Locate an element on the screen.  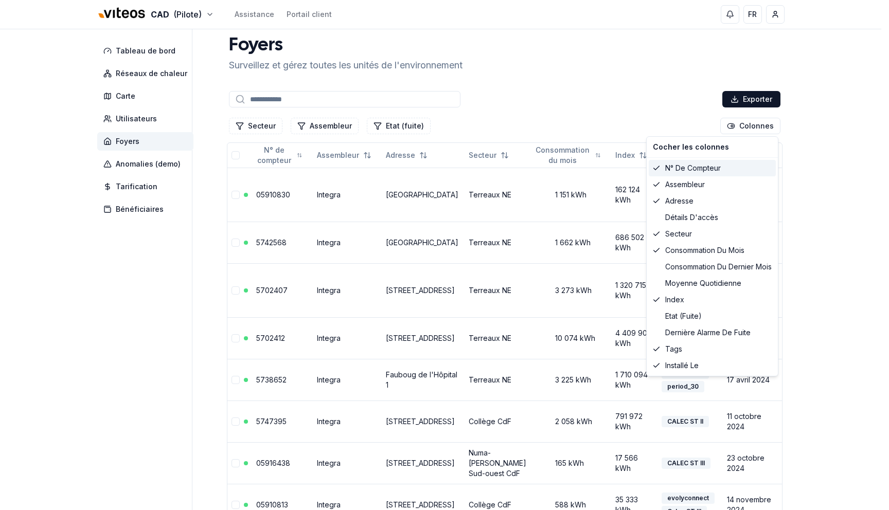
div: Index is located at coordinates (712, 300).